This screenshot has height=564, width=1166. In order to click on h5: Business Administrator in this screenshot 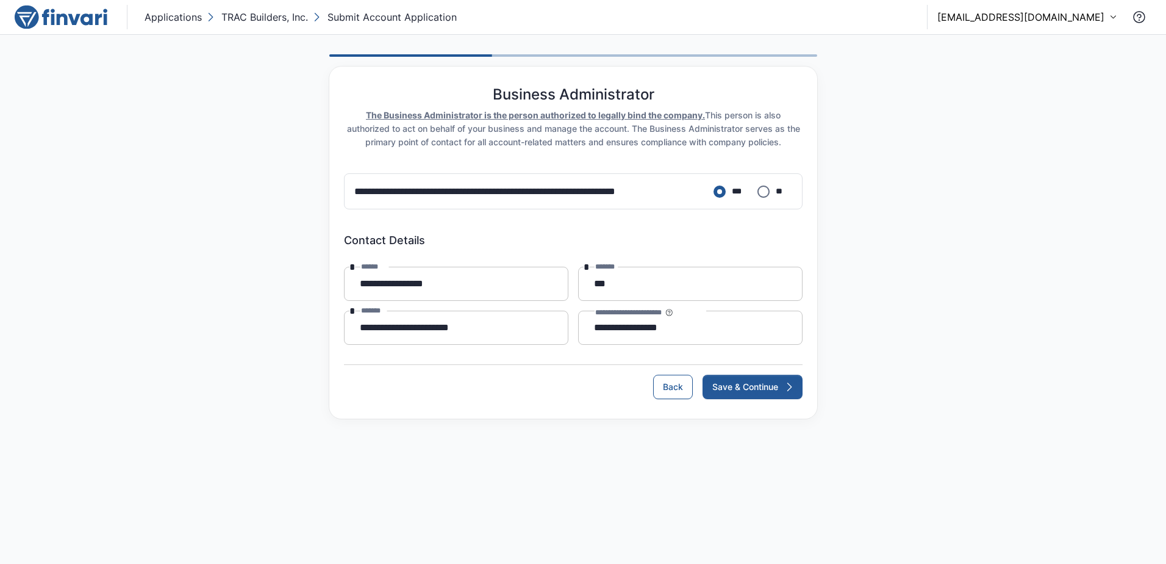, I will do `click(573, 95)`.